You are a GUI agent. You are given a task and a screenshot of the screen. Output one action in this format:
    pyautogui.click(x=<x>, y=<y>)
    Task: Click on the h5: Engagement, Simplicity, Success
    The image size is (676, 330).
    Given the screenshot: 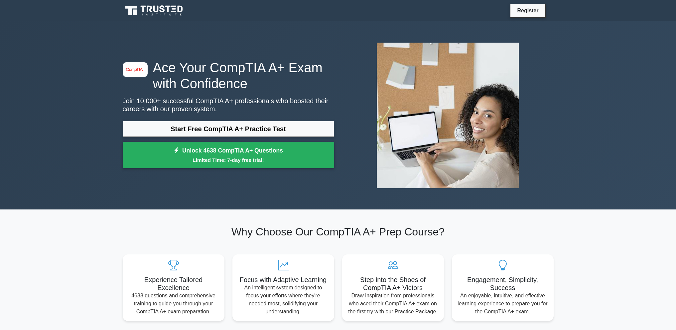 What is the action you would take?
    pyautogui.click(x=503, y=283)
    